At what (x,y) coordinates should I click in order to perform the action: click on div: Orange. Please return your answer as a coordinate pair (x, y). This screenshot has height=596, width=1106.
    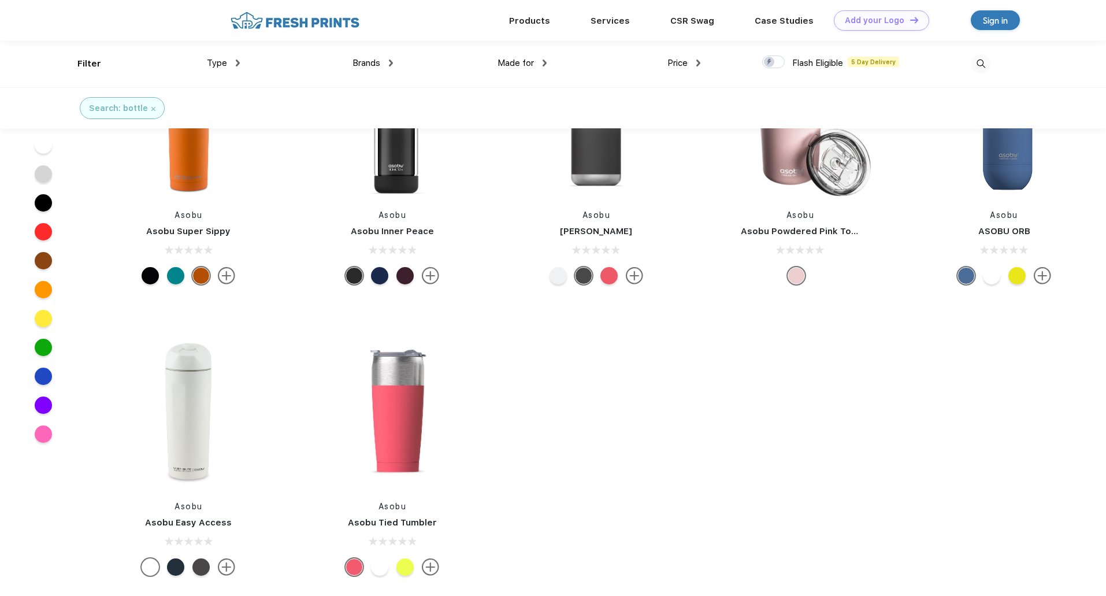
    Looking at the image, I should click on (201, 276).